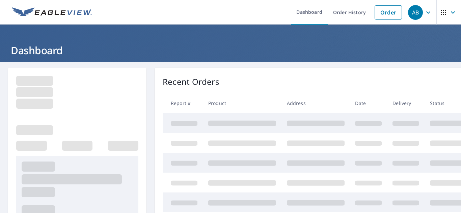 Image resolution: width=461 pixels, height=213 pixels. Describe the element at coordinates (182, 103) in the screenshot. I see `th: Report #` at that location.